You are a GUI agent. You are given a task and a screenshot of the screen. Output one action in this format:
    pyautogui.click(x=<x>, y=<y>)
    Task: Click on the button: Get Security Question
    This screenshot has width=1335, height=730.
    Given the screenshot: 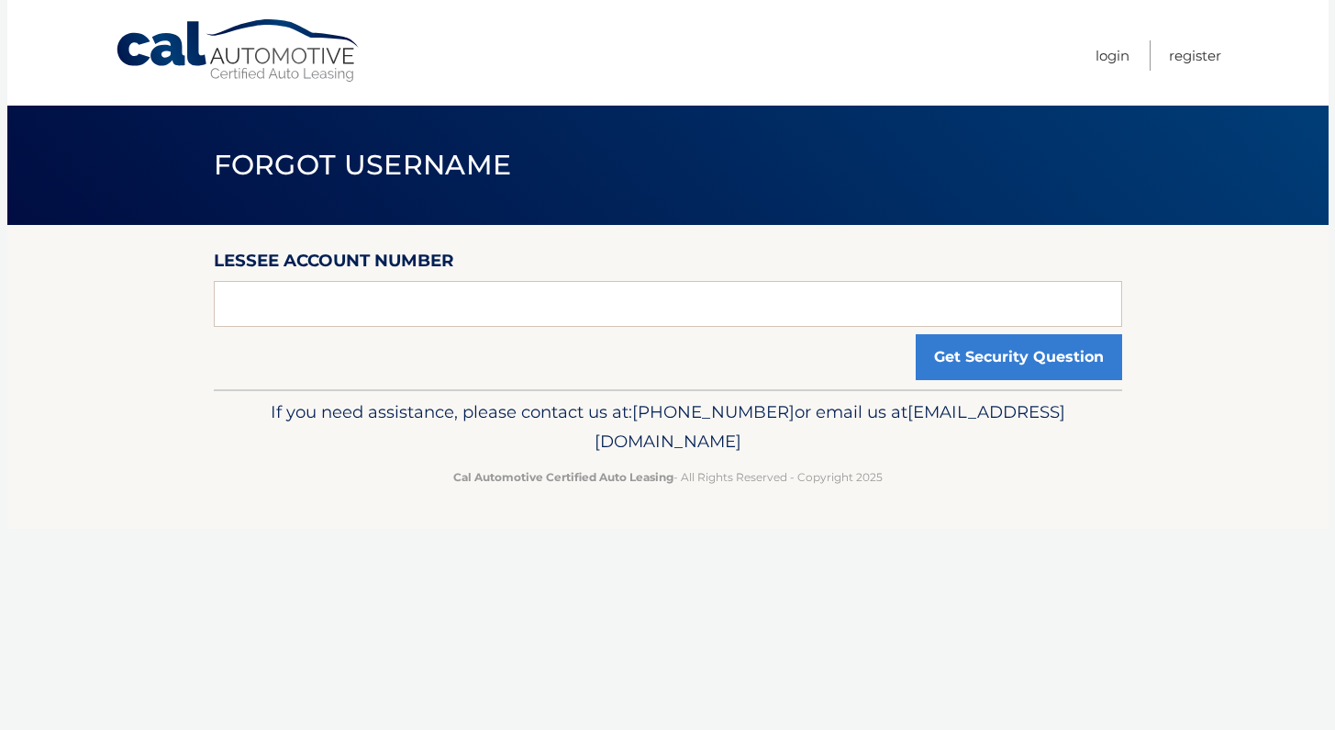 What is the action you would take?
    pyautogui.click(x=1019, y=357)
    